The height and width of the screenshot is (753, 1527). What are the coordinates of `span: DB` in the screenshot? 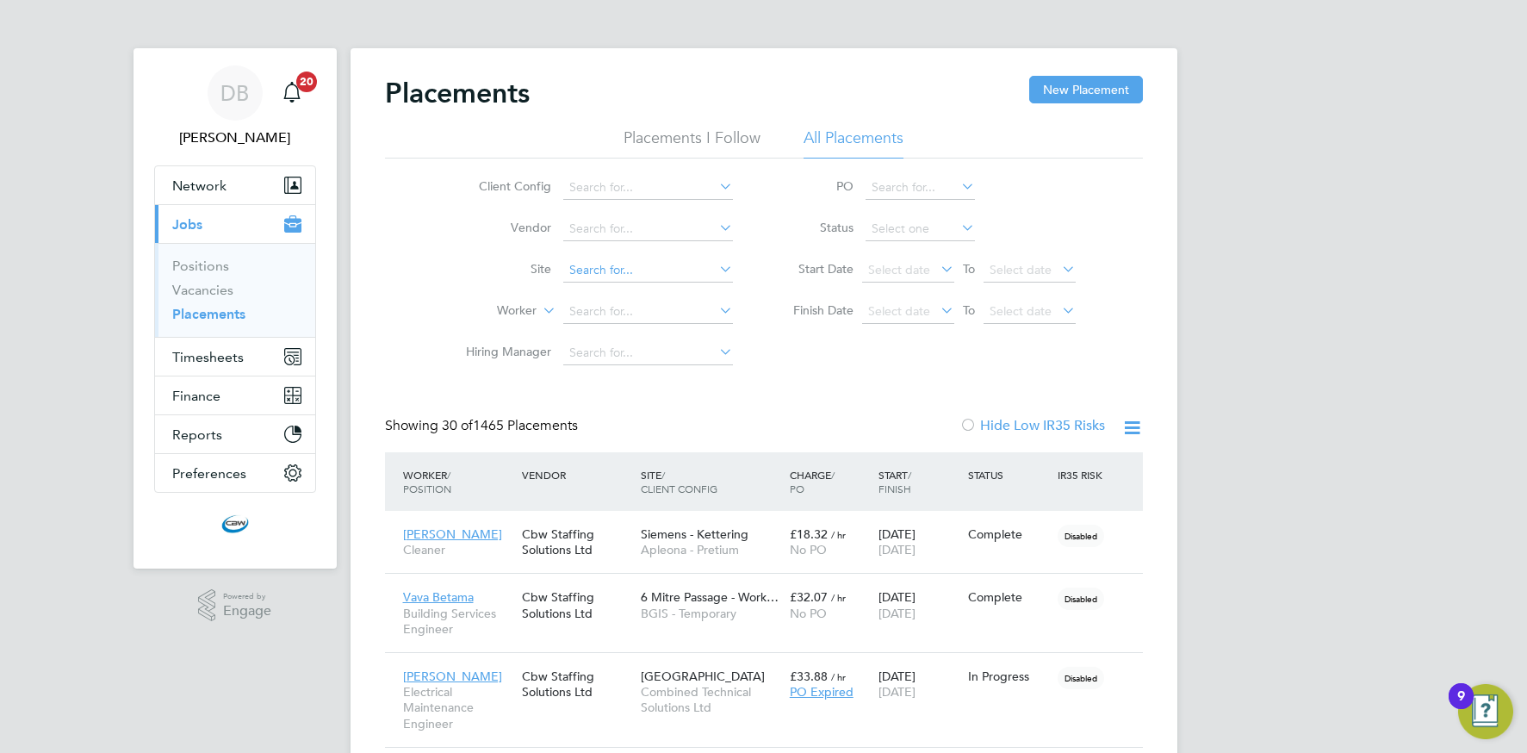 It's located at (234, 93).